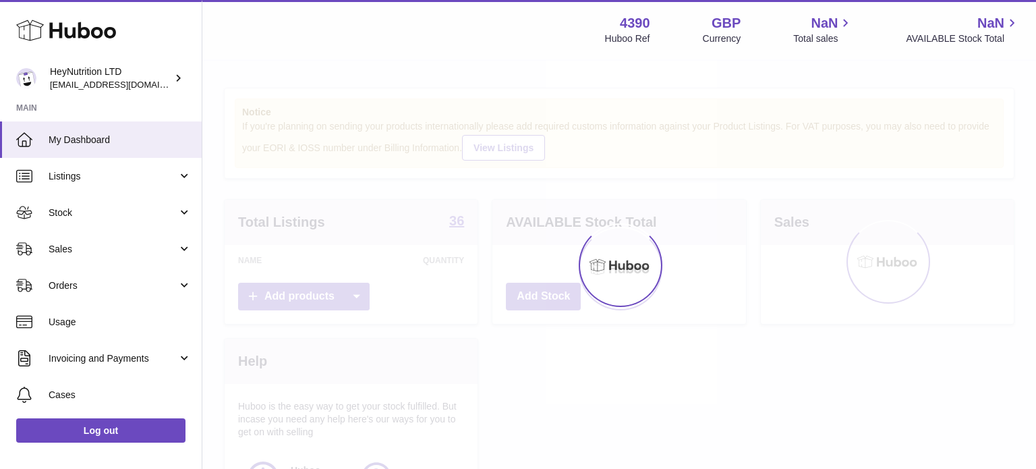 The width and height of the screenshot is (1036, 469). Describe the element at coordinates (823, 30) in the screenshot. I see `a: NaN Total sales` at that location.